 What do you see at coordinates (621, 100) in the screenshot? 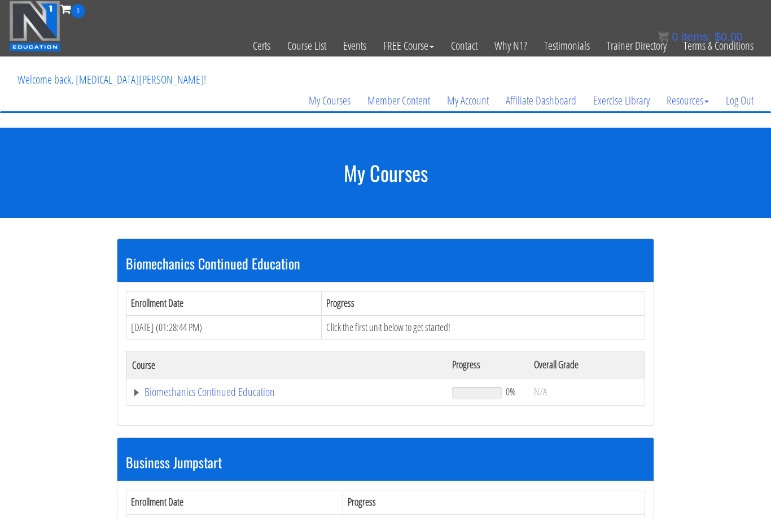
I see `a: Exercise Library` at bounding box center [621, 100].